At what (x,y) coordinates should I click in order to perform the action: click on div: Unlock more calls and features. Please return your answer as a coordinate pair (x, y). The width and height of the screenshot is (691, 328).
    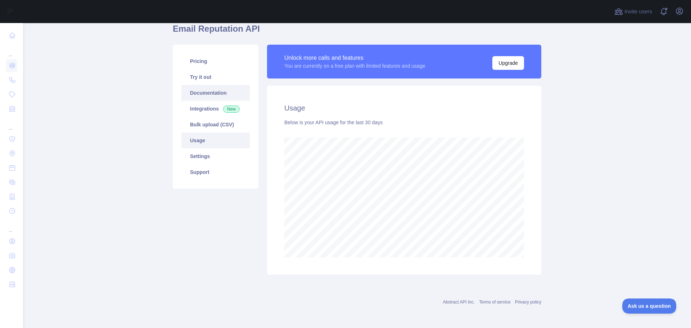
    Looking at the image, I should click on (355, 58).